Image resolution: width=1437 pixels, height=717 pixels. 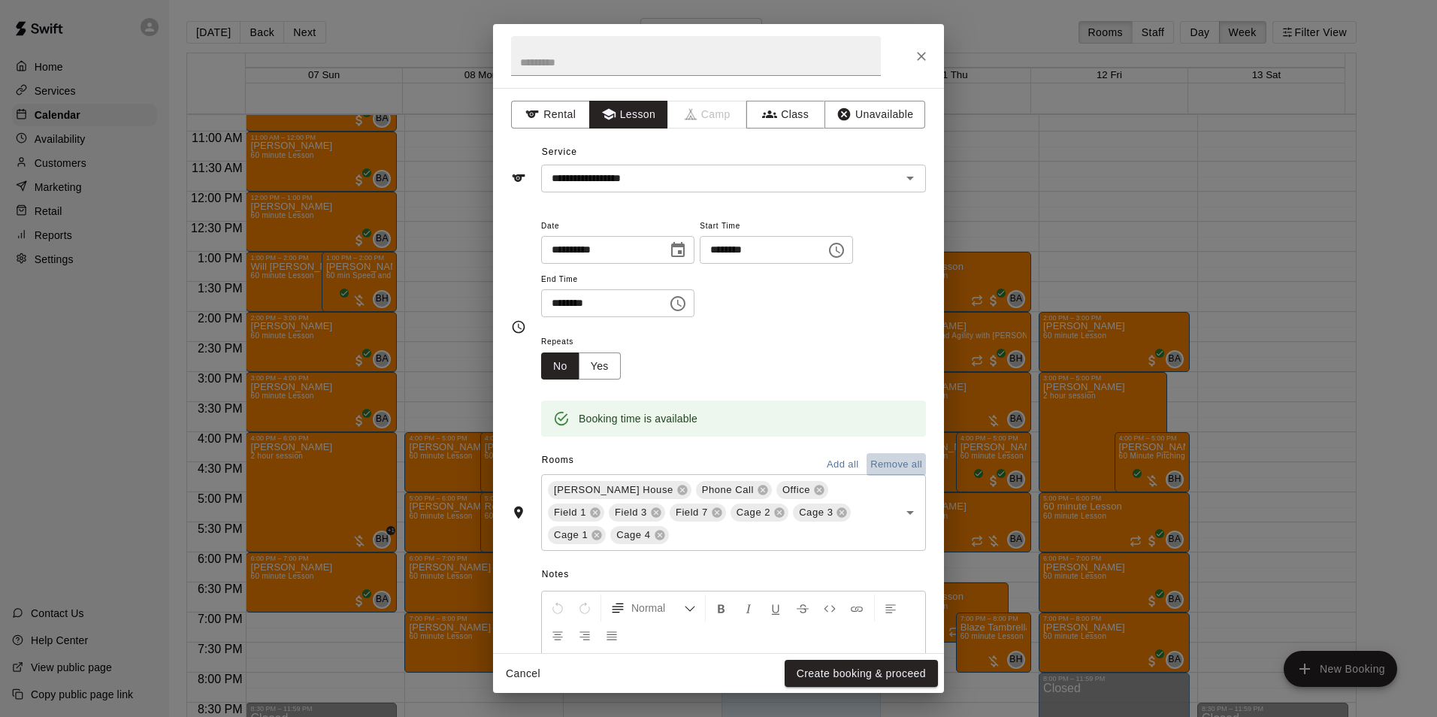 What do you see at coordinates (842, 464) in the screenshot?
I see `button: Add all` at bounding box center [842, 464].